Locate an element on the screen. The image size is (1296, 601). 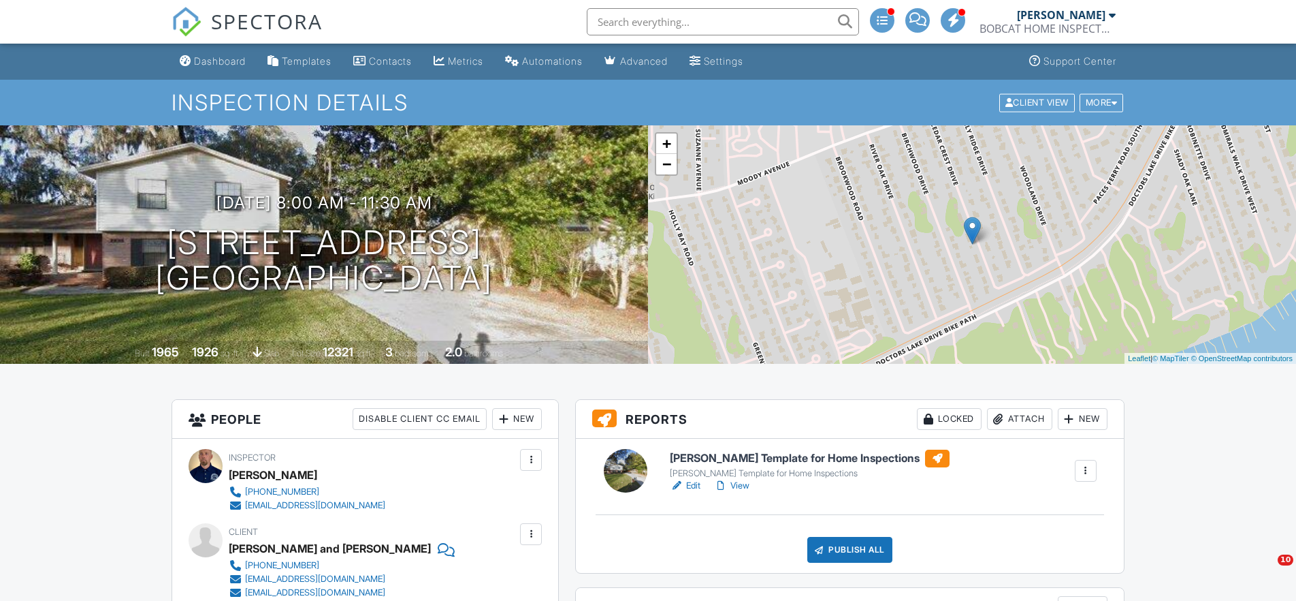
a: Advanced is located at coordinates (636, 61).